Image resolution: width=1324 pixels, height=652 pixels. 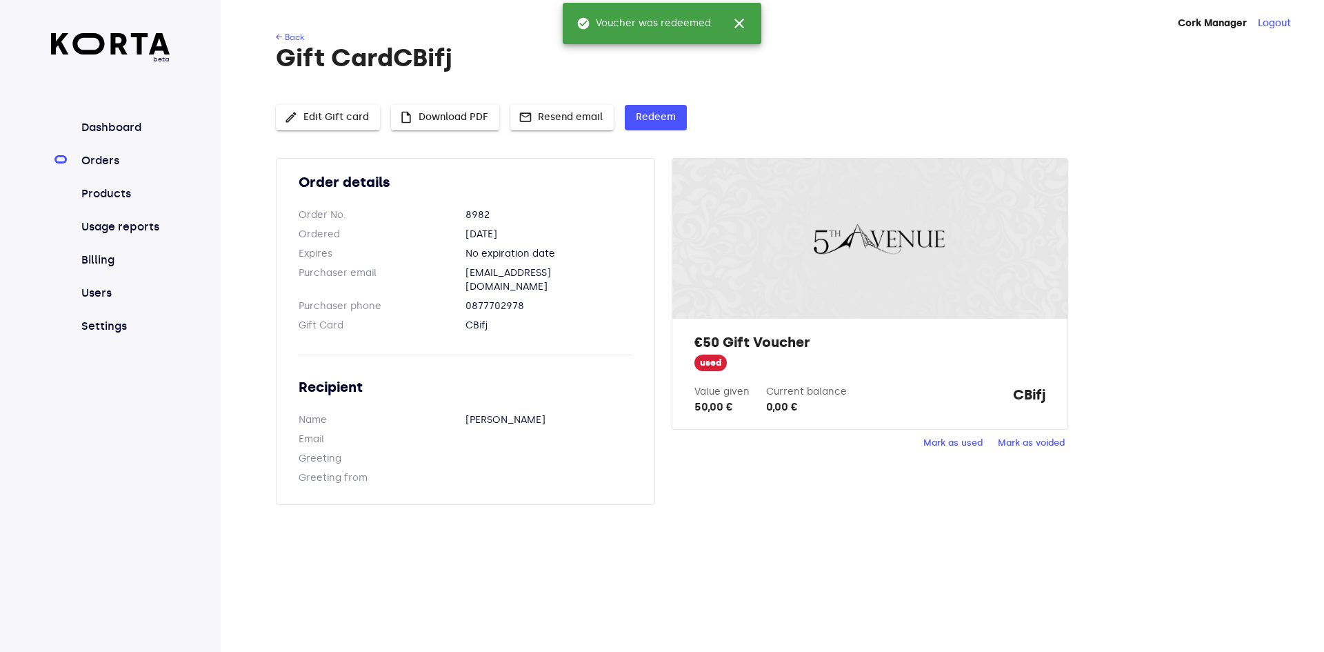 I want to click on dt: Order No., so click(x=382, y=215).